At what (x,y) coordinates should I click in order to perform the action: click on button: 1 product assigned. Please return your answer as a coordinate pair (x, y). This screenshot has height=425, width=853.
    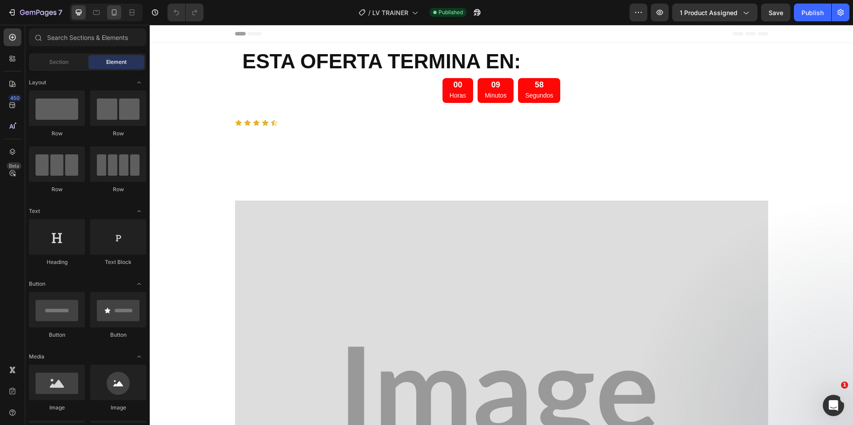
    Looking at the image, I should click on (715, 12).